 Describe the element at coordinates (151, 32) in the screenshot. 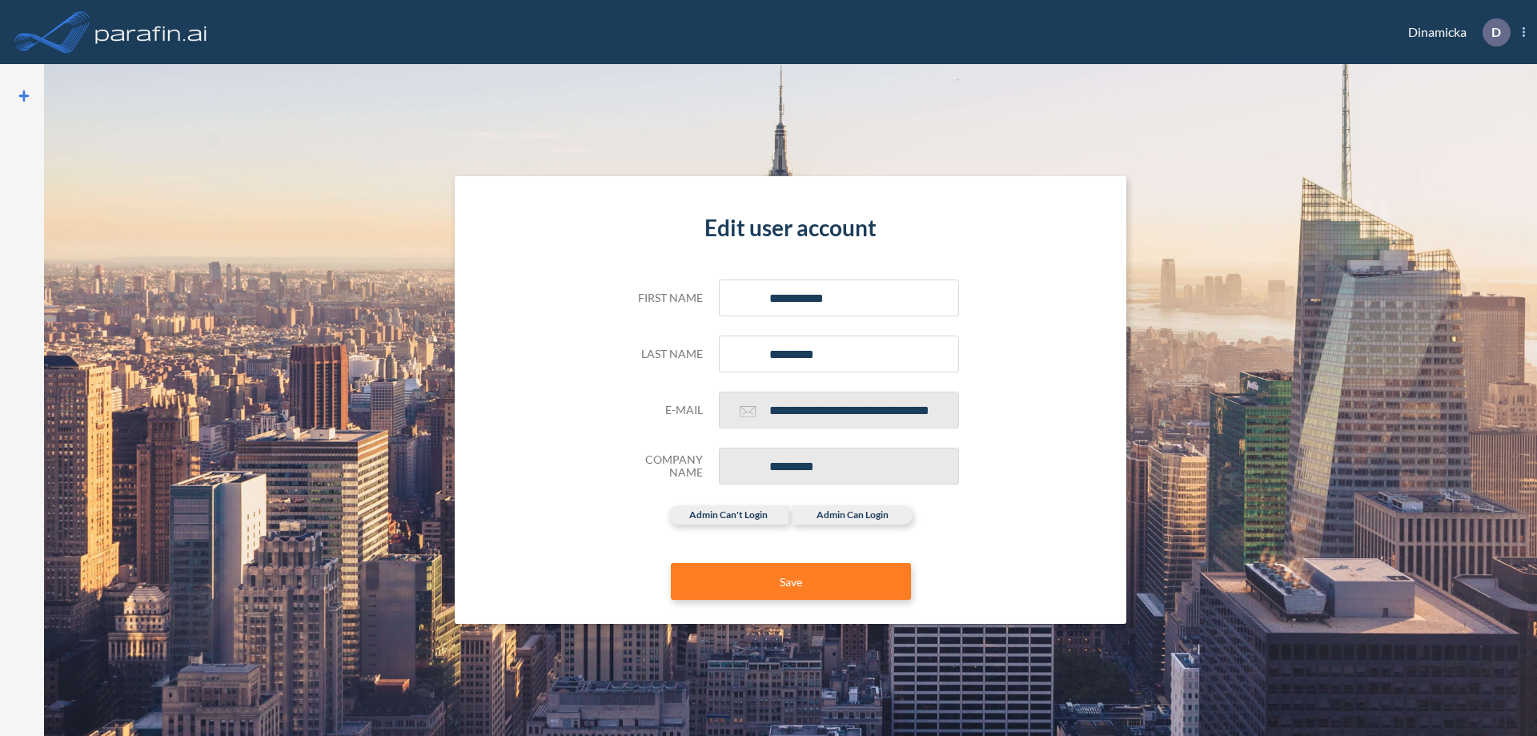

I see `img: logo` at that location.